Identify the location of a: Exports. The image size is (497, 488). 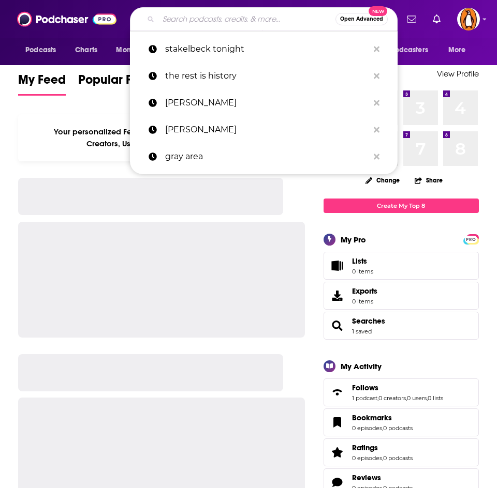
(401, 296).